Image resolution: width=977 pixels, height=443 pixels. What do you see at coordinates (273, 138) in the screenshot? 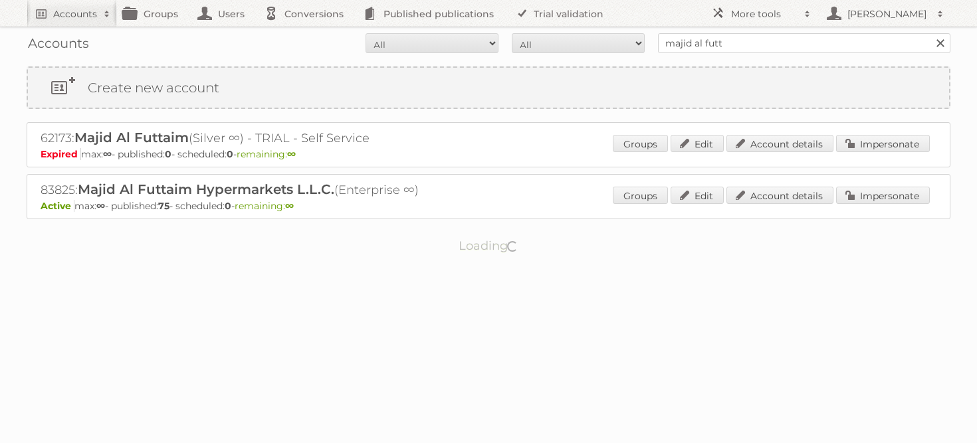
I see `h2: 62173: (Silver ∞) - TRIAL - Self Service` at bounding box center [273, 138].